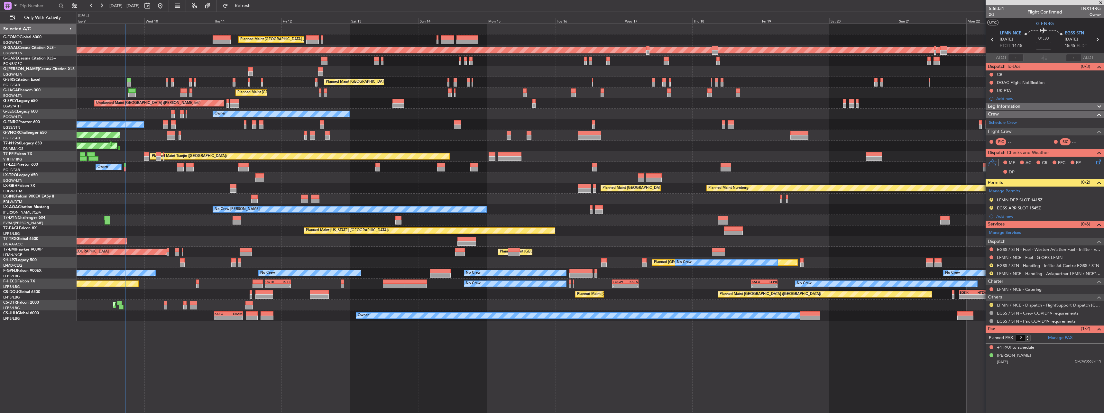 The image size is (1104, 413). What do you see at coordinates (1019, 153) in the screenshot?
I see `span: Dispatch Checks and Weather` at bounding box center [1019, 153].